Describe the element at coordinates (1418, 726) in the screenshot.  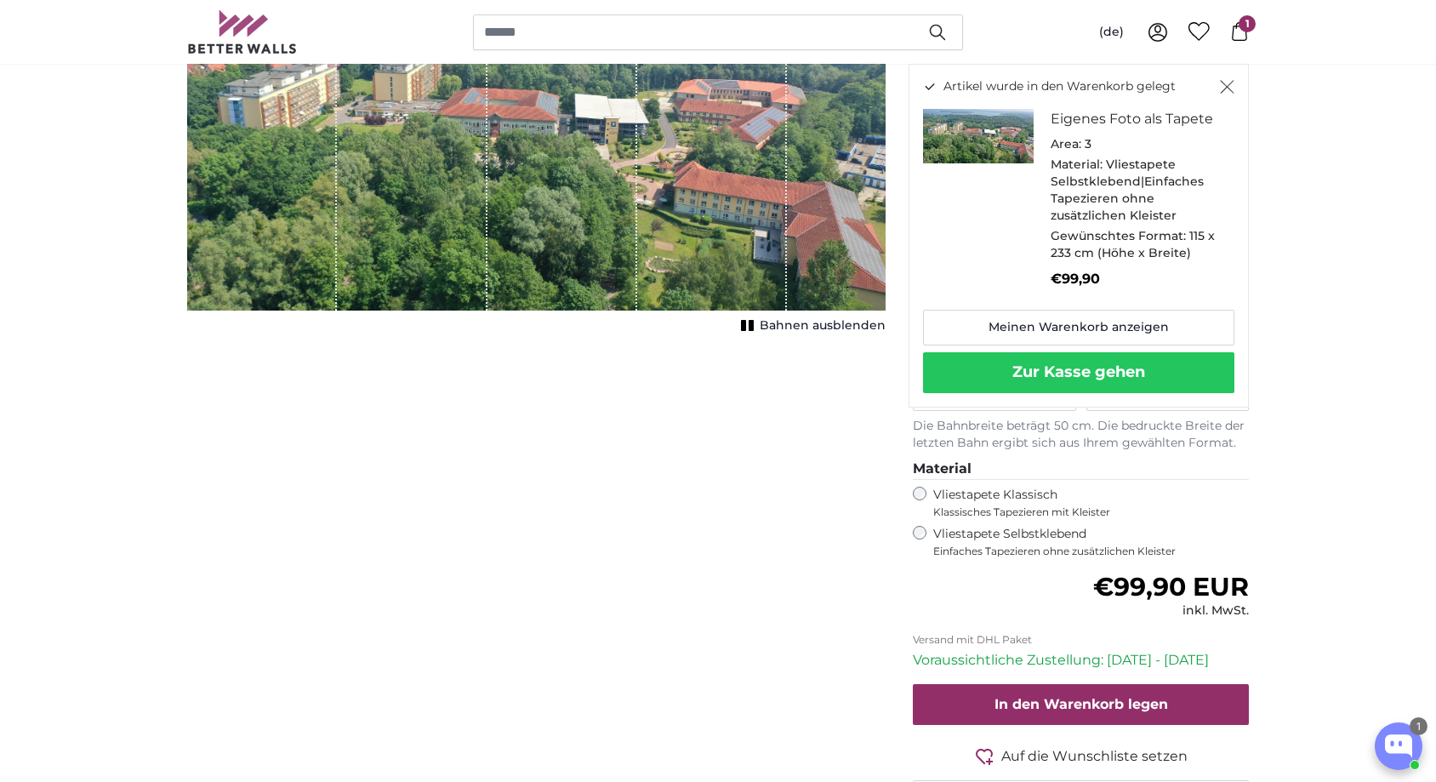
I see `div: 1` at that location.